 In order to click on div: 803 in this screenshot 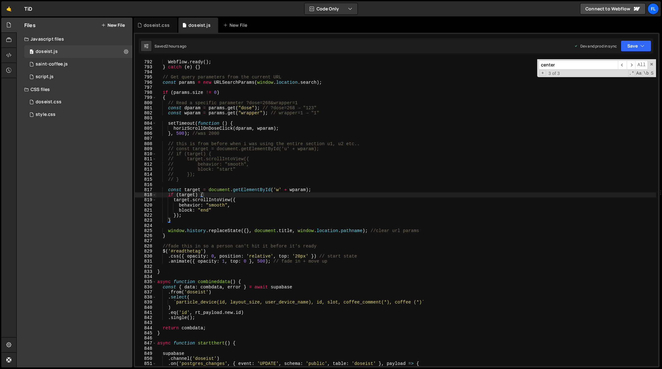, I will do `click(146, 118)`.